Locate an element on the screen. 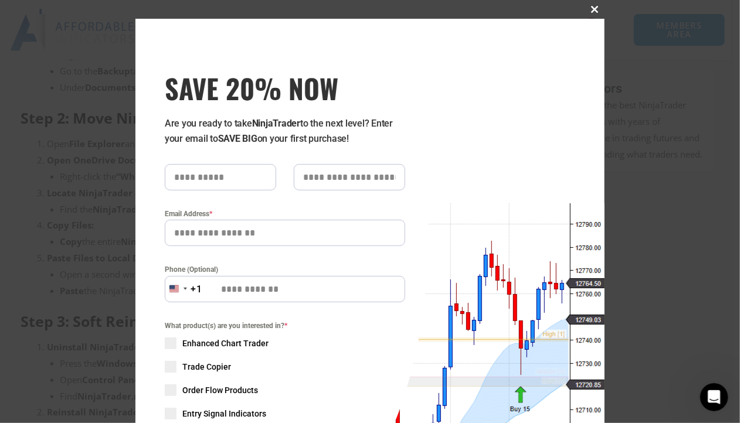 Image resolution: width=740 pixels, height=423 pixels. label: Email Address is located at coordinates (285, 214).